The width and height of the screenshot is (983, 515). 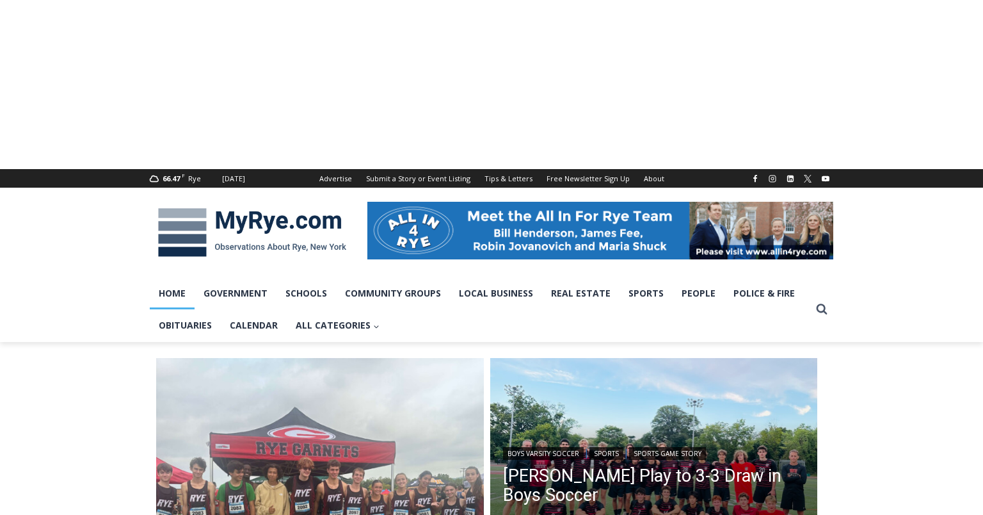 What do you see at coordinates (185, 325) in the screenshot?
I see `a: Obituaries` at bounding box center [185, 325].